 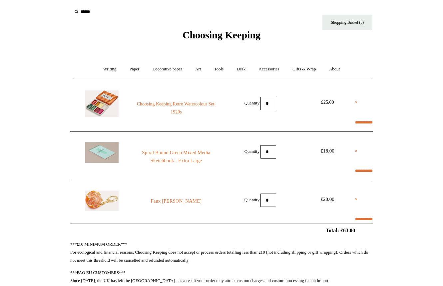 What do you see at coordinates (241, 69) in the screenshot?
I see `a: Desk` at bounding box center [241, 69].